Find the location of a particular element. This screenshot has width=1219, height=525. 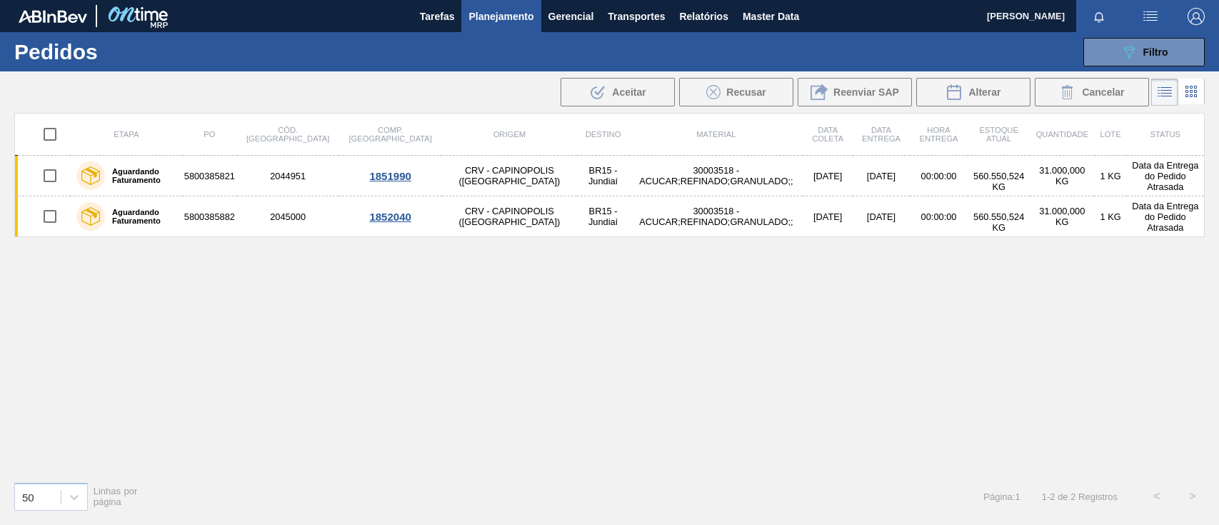

span: Gerencial is located at coordinates (571, 16).